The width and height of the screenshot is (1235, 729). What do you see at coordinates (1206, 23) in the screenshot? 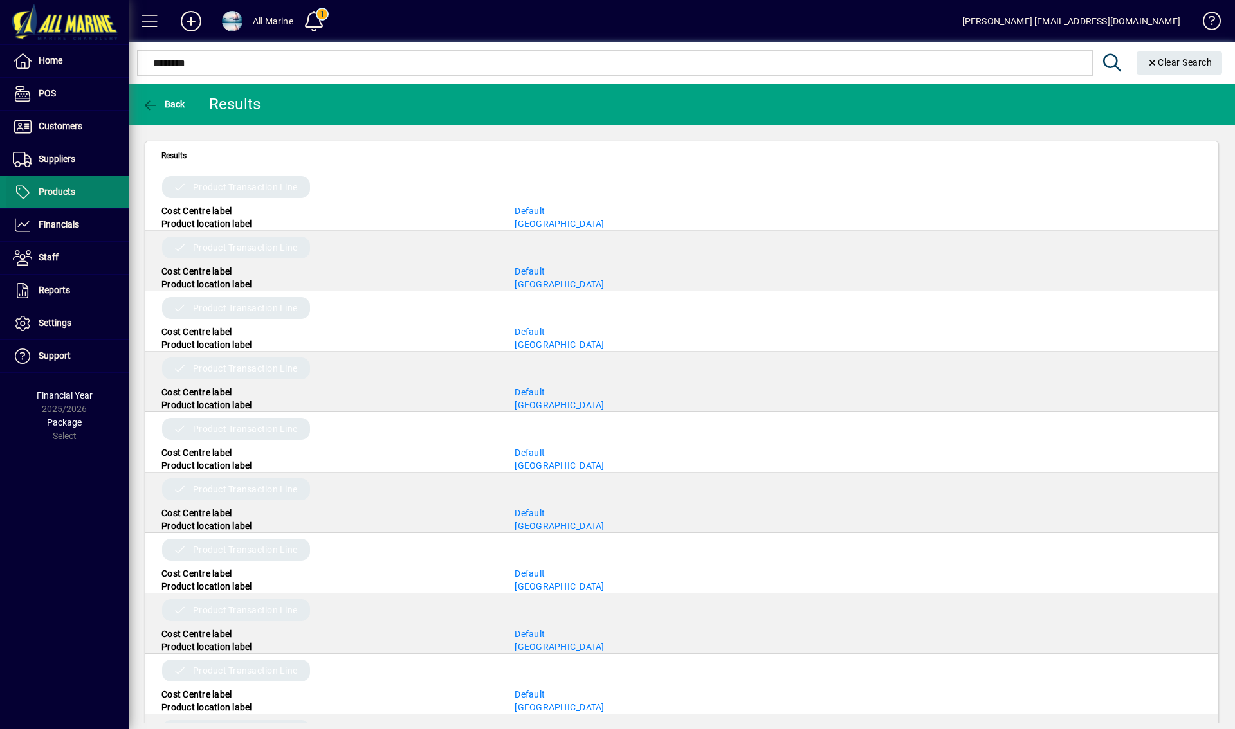
I see `a: Knowledge Base` at bounding box center [1206, 23].